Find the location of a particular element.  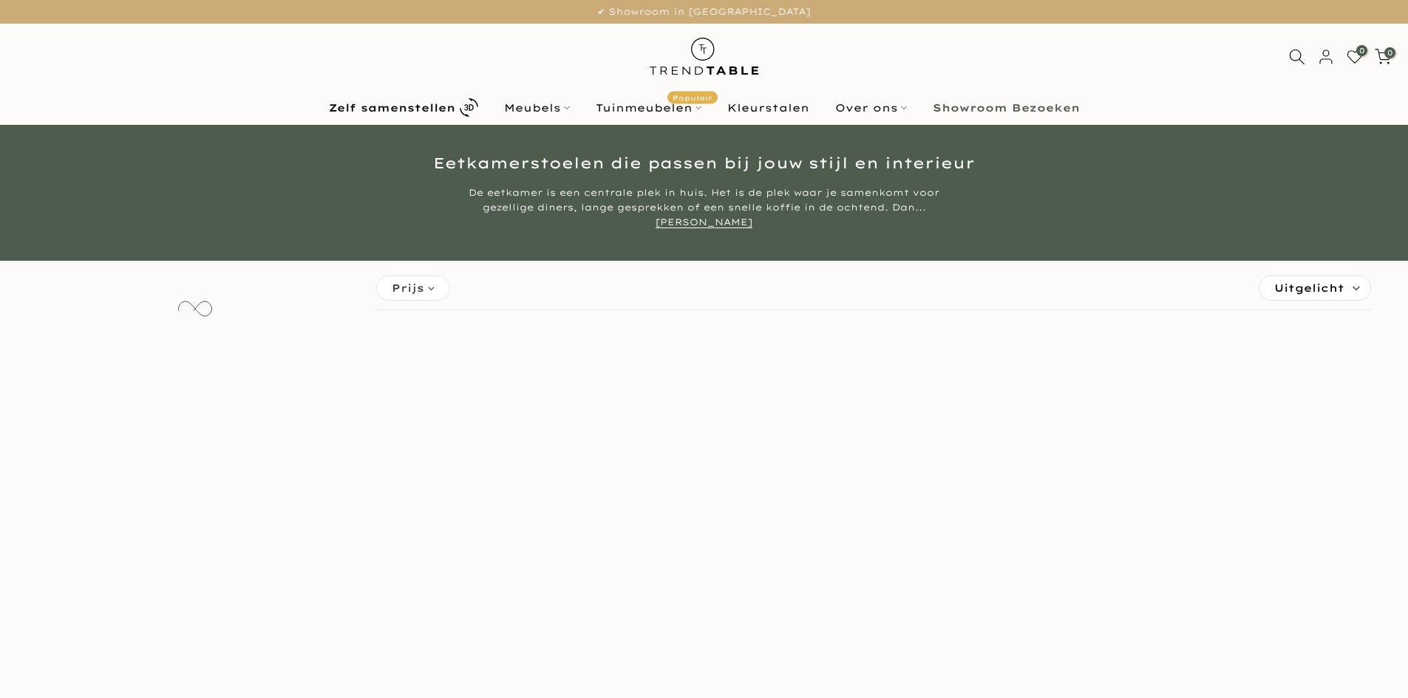

b: Showroom Bezoeken is located at coordinates (1006, 108).